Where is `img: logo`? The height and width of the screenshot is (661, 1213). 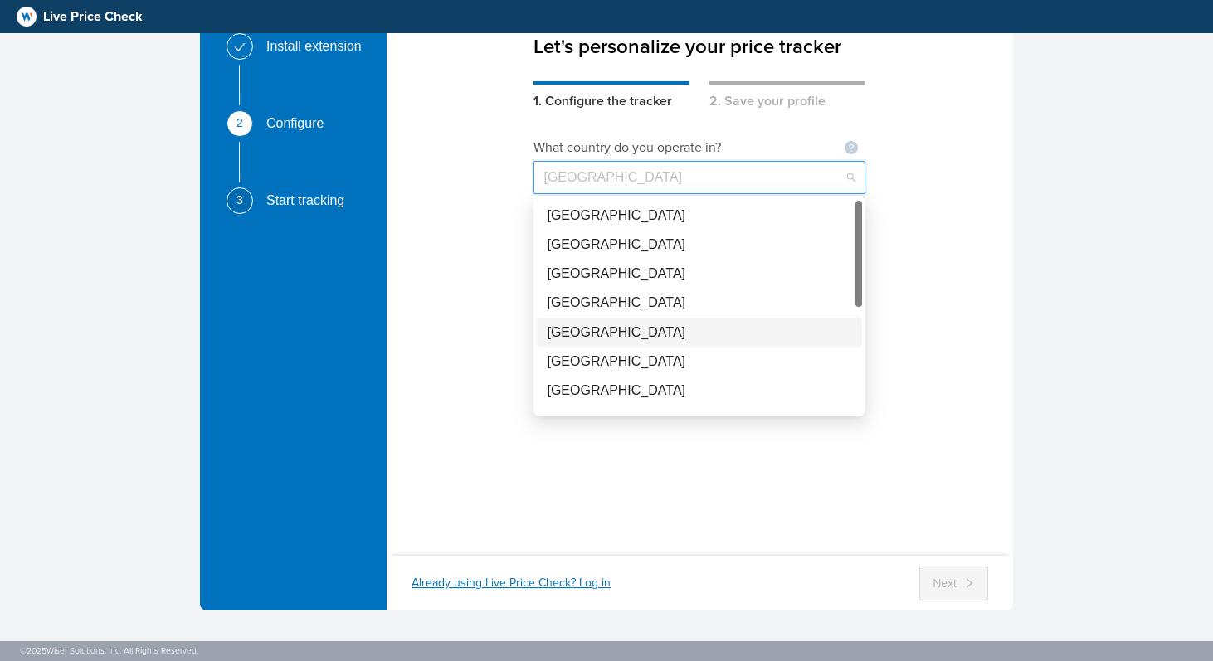 img: logo is located at coordinates (27, 17).